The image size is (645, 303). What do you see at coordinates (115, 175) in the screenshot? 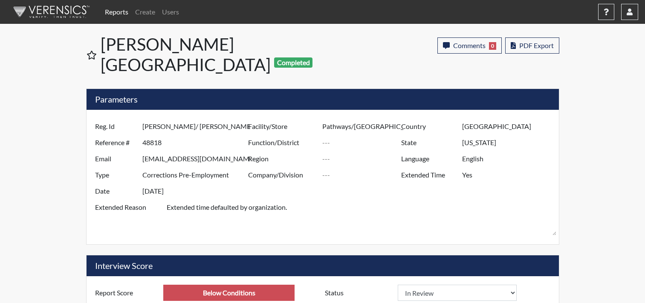
I see `label: Type` at bounding box center [115, 175].